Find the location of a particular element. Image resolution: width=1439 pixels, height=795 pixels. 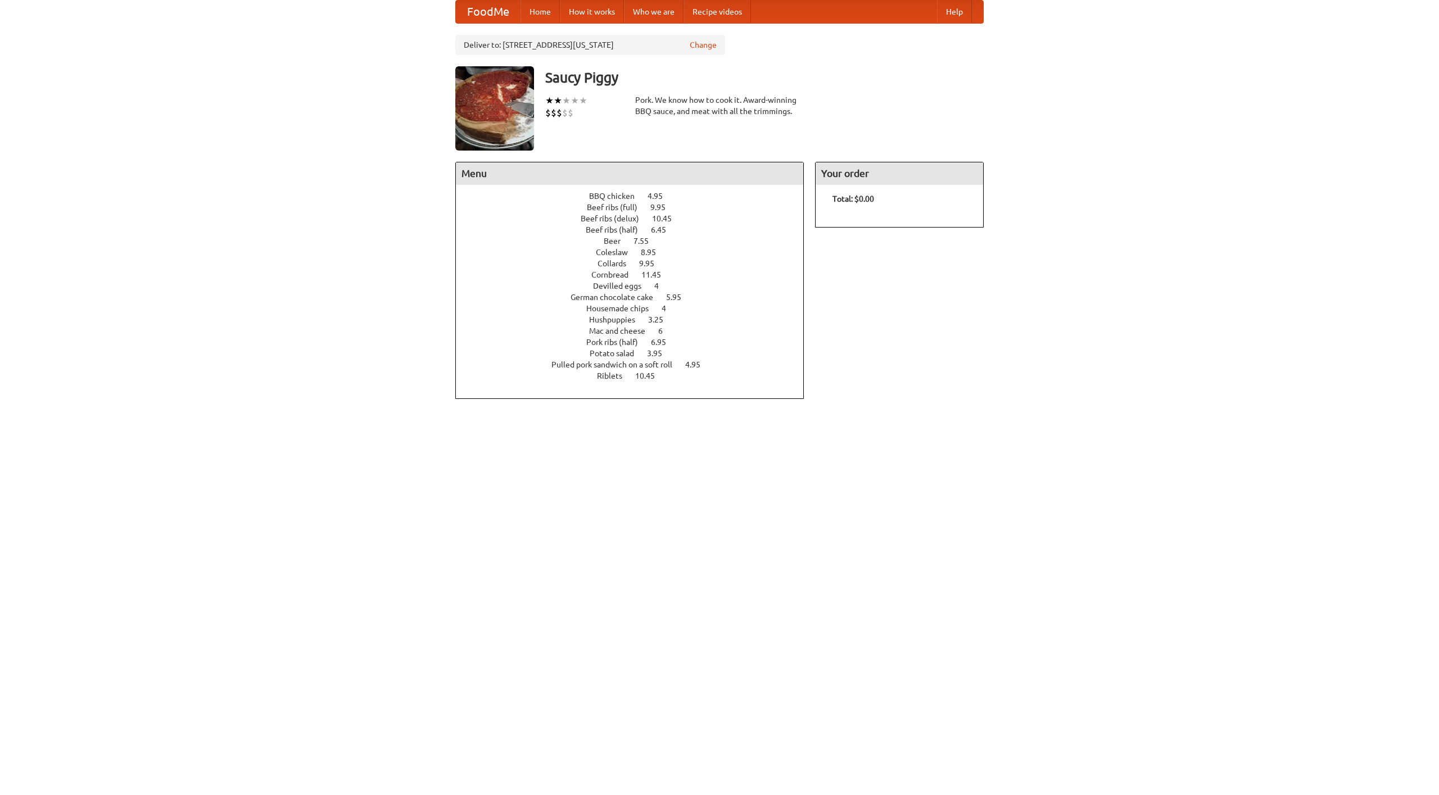

a: Cornbread 11.45 is located at coordinates (636, 275).